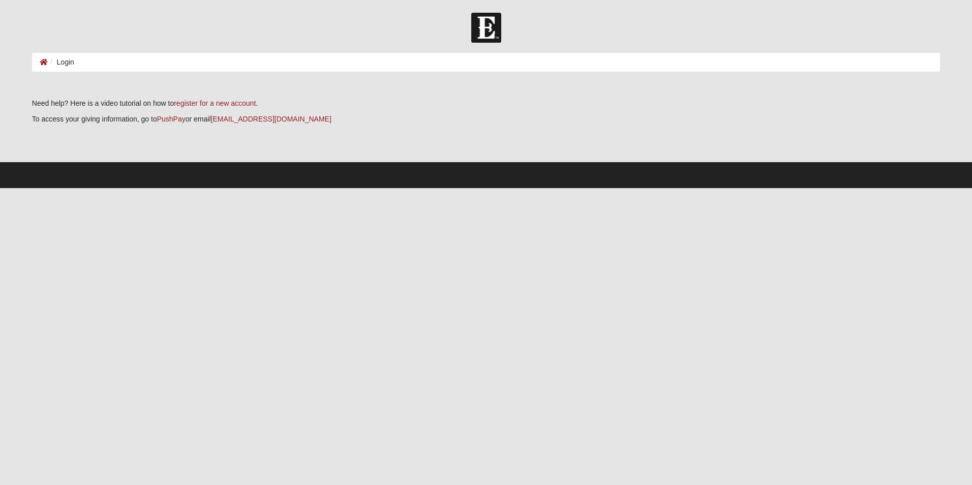  What do you see at coordinates (171, 119) in the screenshot?
I see `a: PushPay` at bounding box center [171, 119].